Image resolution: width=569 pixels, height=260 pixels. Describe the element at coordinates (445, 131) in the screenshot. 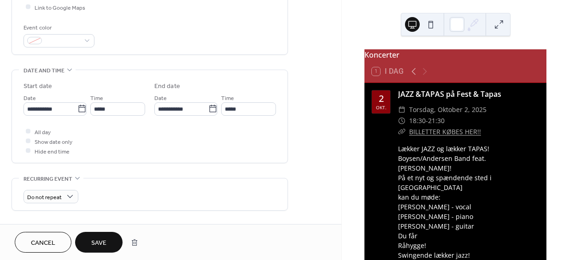

I see `a: BILLETTER KØBES HER!!` at that location.